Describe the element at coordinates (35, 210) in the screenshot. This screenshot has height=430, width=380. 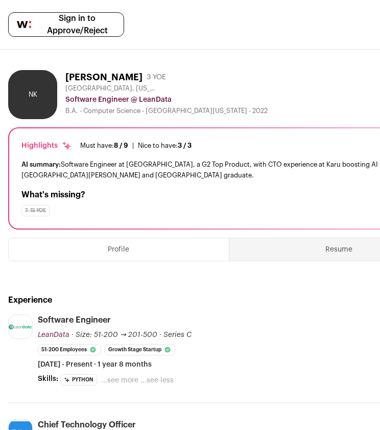
I see `div: 7-15 YOE` at that location.